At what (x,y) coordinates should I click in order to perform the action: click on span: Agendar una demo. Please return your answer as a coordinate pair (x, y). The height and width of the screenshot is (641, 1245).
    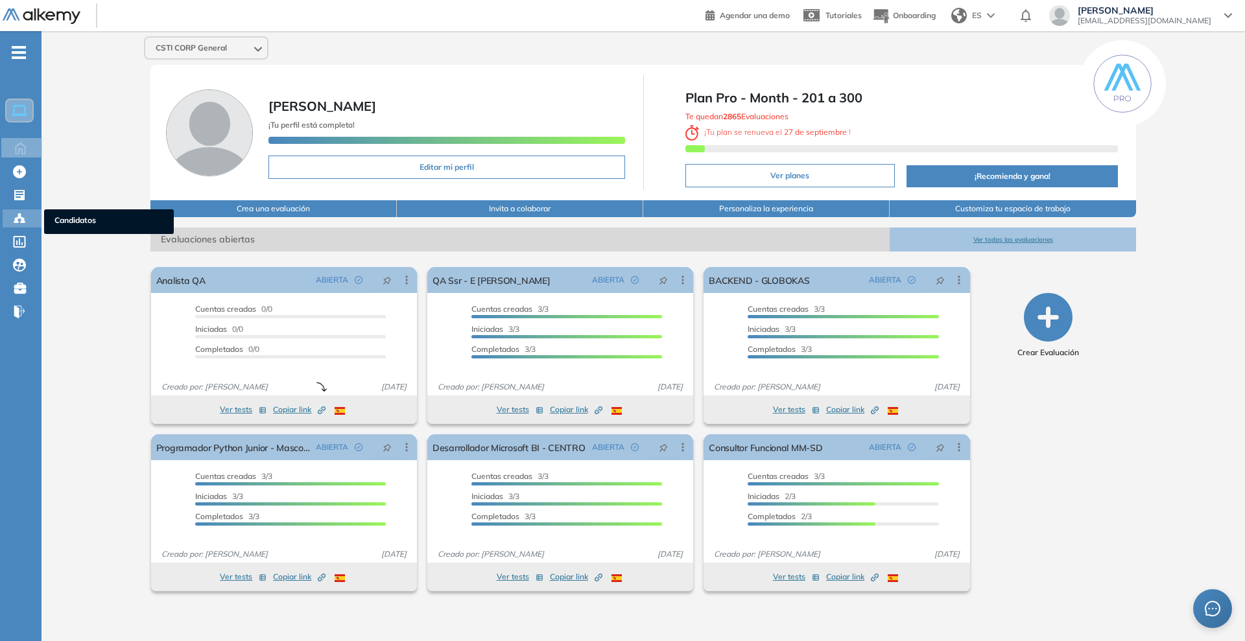
    Looking at the image, I should click on (755, 15).